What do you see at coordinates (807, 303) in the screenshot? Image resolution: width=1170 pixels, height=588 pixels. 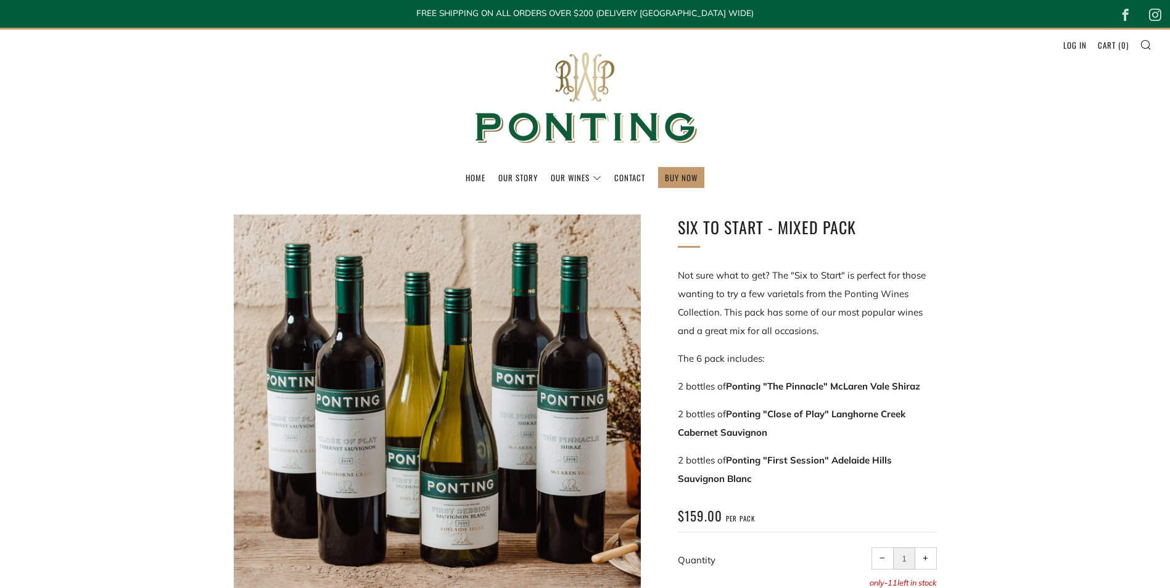 I see `p: Not sure what to get? The "Six to Start" is perfect for those wanting to try a few varietals from...` at bounding box center [807, 303].